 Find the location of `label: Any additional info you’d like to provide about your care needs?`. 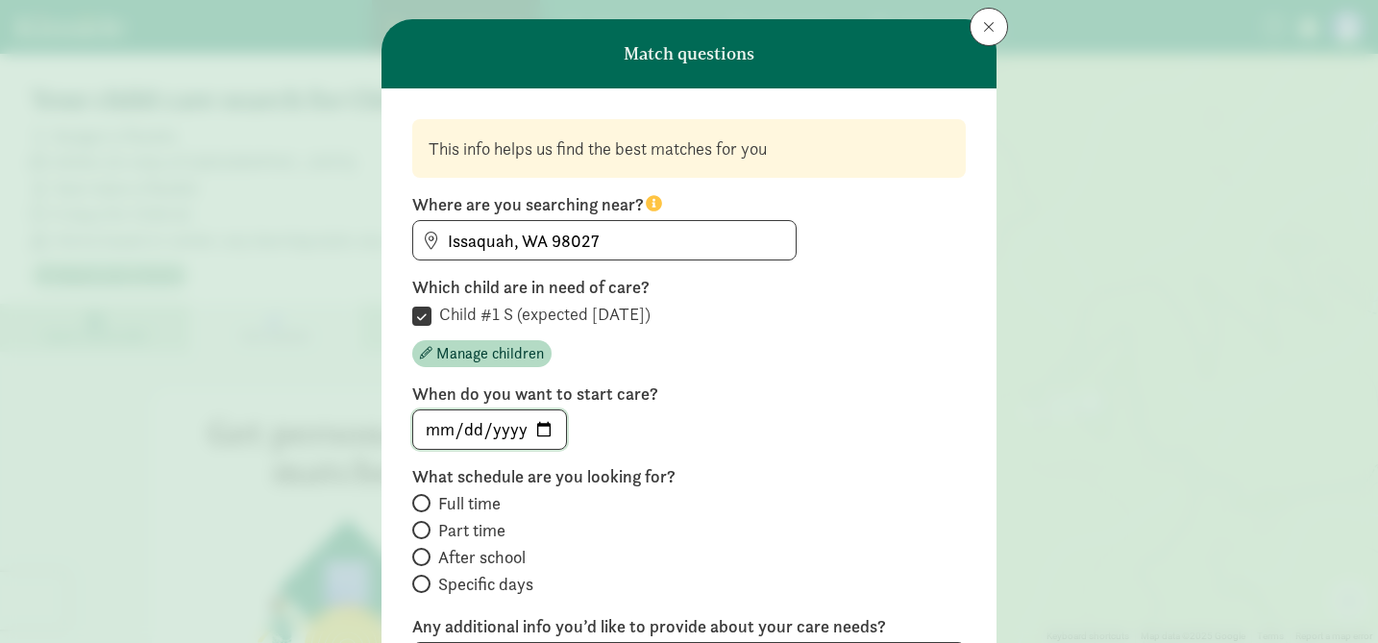

label: Any additional info you’d like to provide about your care needs? is located at coordinates (689, 627).